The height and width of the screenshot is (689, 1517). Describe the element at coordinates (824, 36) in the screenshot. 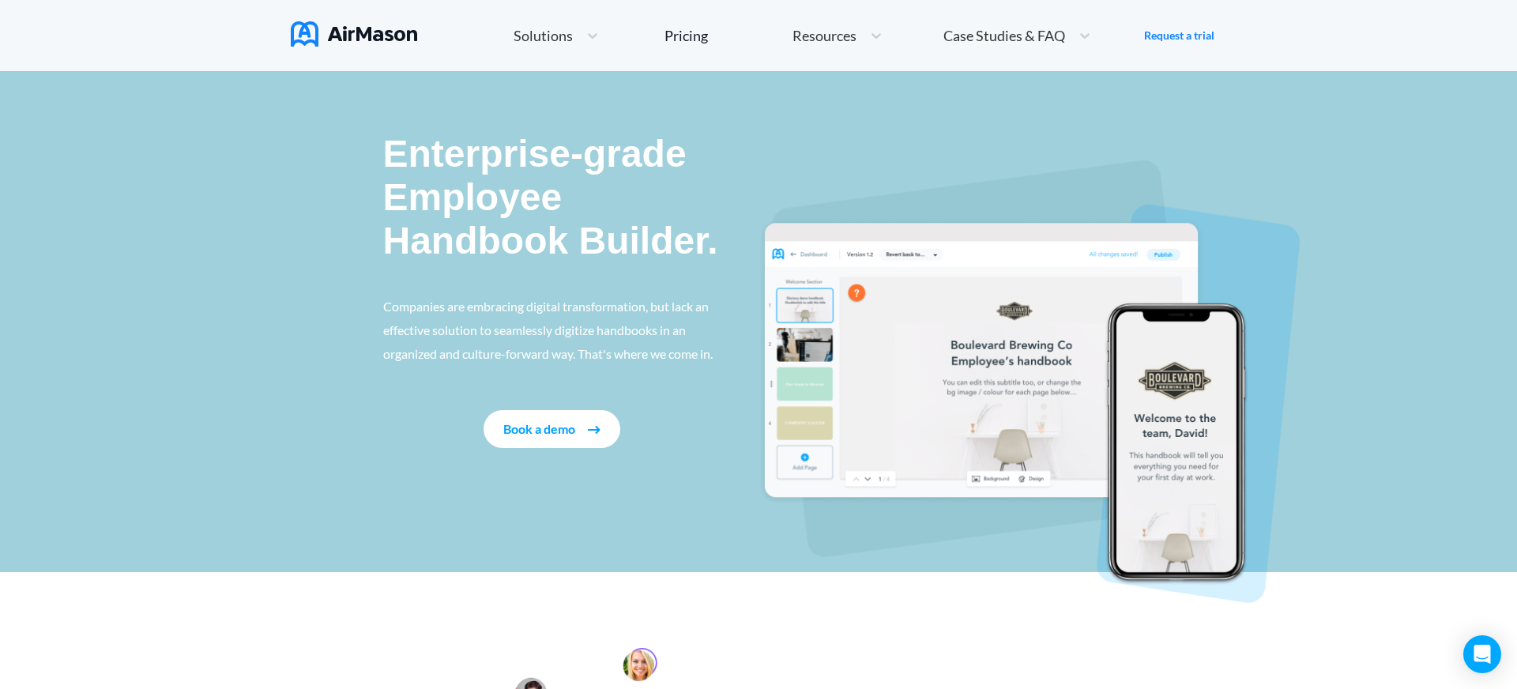

I see `span: Resources` at that location.